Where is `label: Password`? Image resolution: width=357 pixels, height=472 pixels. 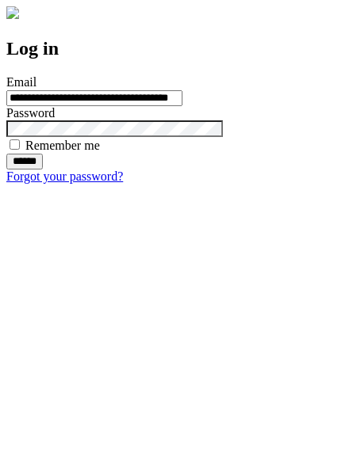 label: Password is located at coordinates (30, 113).